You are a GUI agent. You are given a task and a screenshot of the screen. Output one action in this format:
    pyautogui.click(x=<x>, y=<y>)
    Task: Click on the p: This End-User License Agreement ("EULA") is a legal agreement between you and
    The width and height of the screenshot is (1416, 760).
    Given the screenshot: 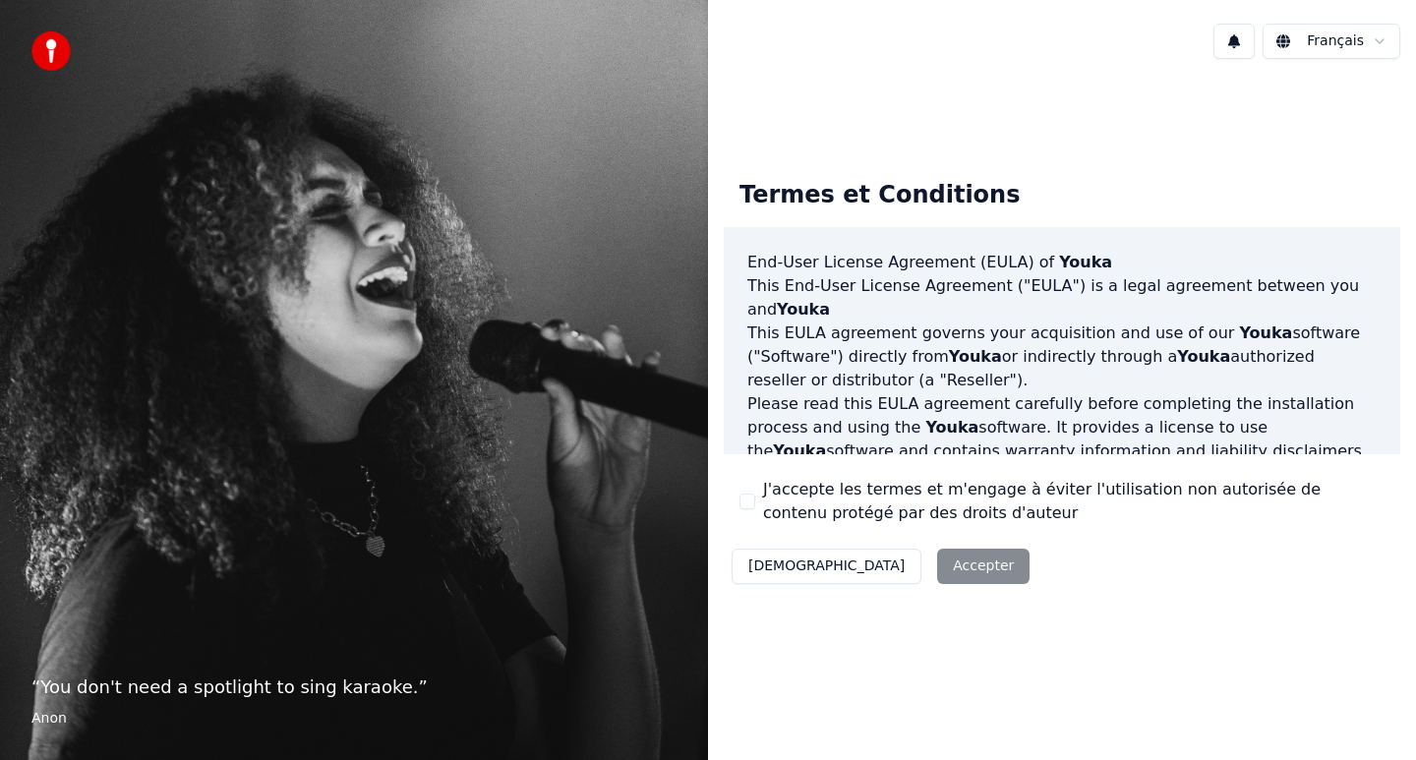 What is the action you would take?
    pyautogui.click(x=1062, y=298)
    